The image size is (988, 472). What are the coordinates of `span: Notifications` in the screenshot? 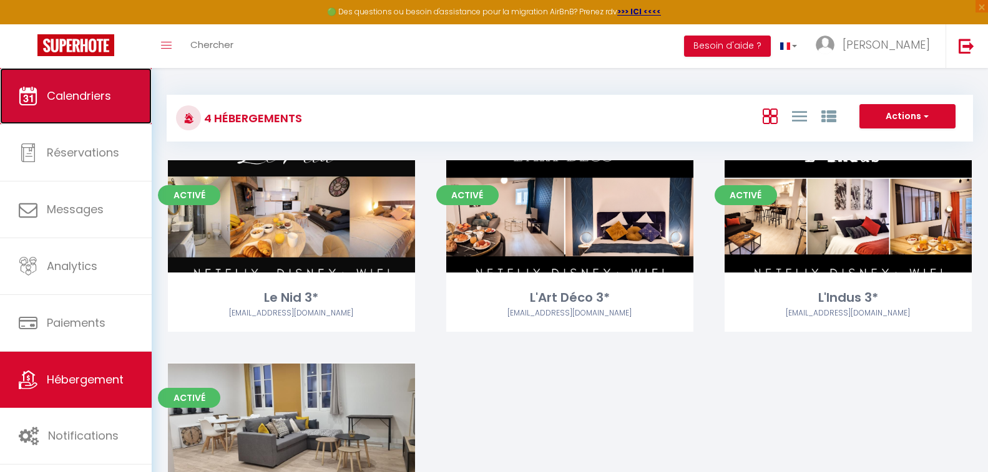 It's located at (83, 436).